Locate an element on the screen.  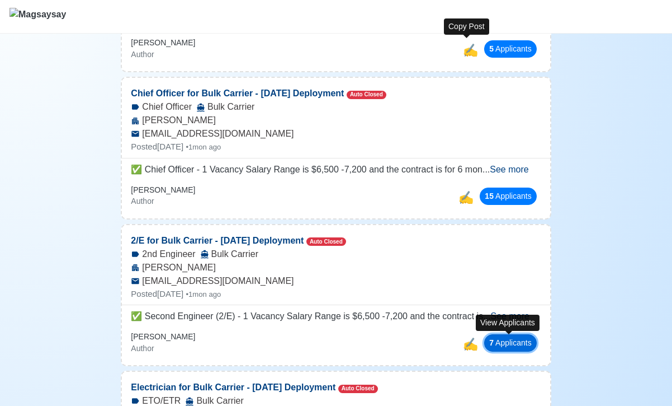
button: 5 Applicants is located at coordinates (511, 49).